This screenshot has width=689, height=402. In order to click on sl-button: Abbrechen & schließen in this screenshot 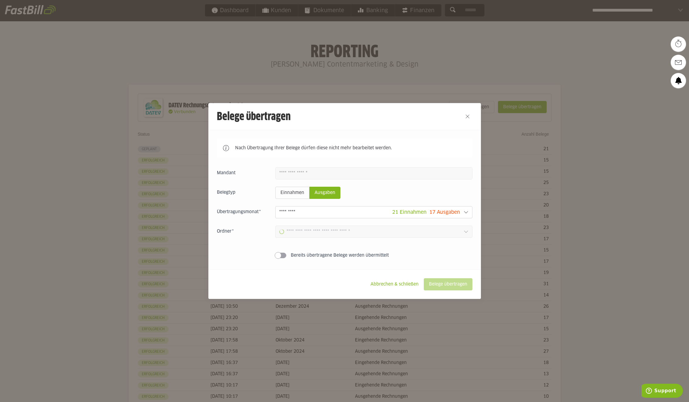, I will do `click(395, 285)`.